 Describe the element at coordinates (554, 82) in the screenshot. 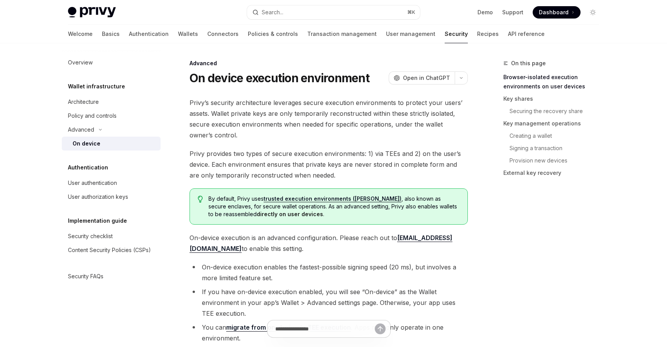

I see `a: Browser-isolated execution environments on user devices` at that location.